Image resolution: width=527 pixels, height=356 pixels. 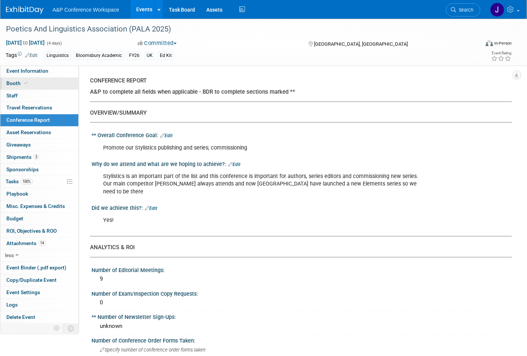 What do you see at coordinates (503, 43) in the screenshot?
I see `div: In-Person` at bounding box center [503, 43].